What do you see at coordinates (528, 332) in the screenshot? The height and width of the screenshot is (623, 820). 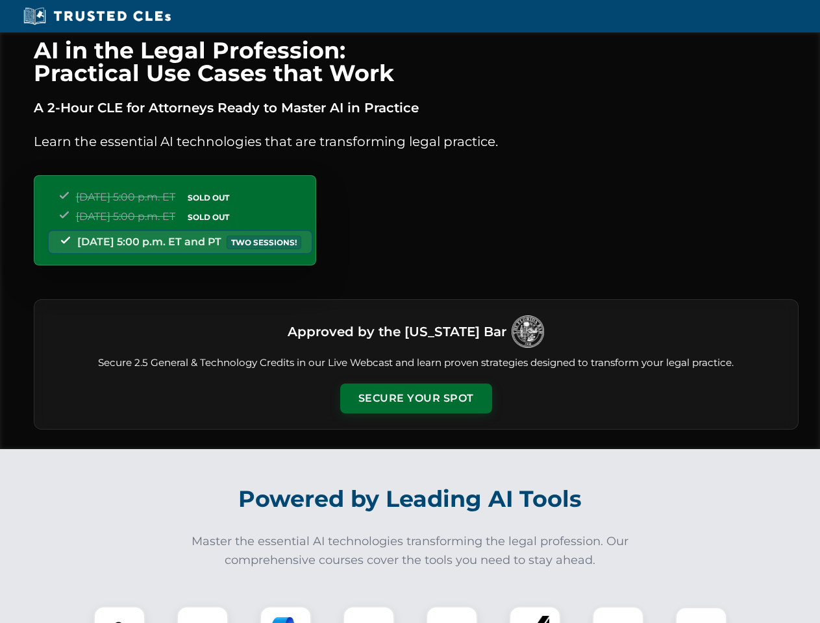 I see `img: Logo` at bounding box center [528, 332].